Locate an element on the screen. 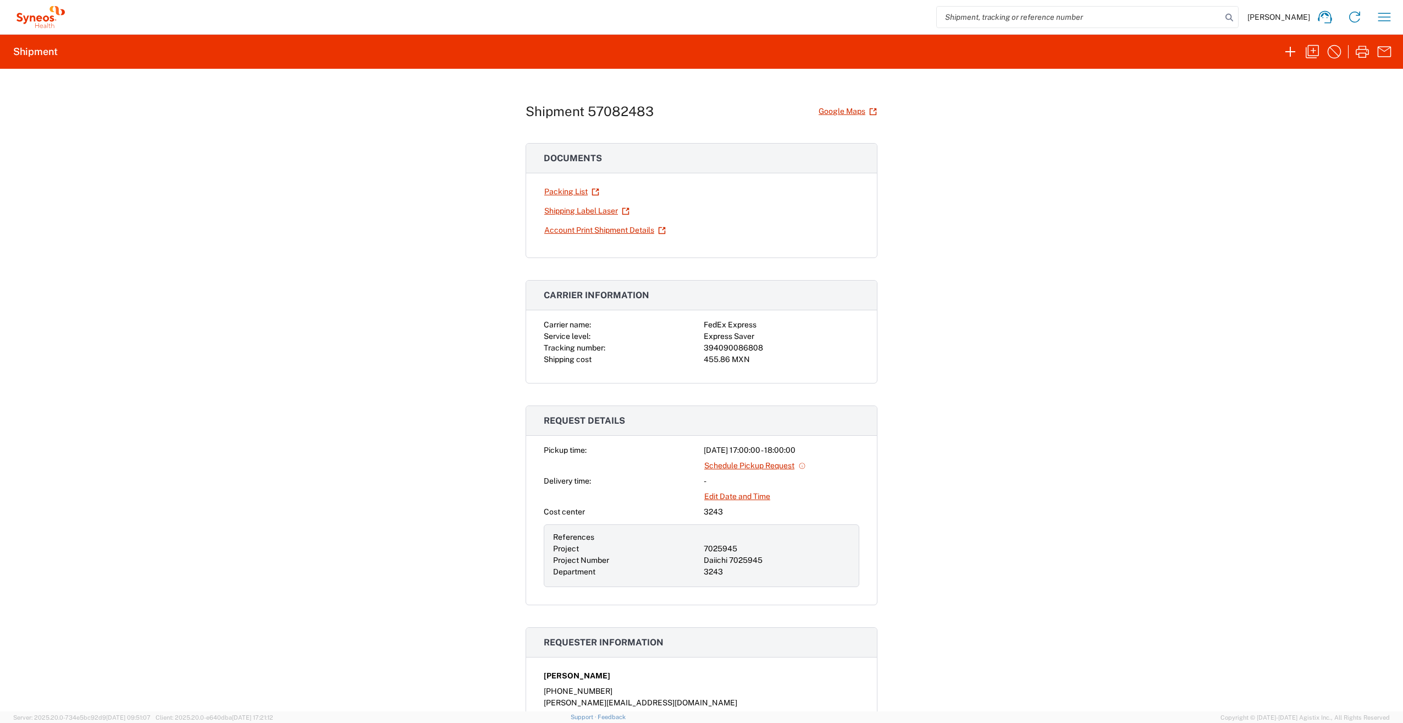  a: Edit Date and Time is located at coordinates (737, 496).